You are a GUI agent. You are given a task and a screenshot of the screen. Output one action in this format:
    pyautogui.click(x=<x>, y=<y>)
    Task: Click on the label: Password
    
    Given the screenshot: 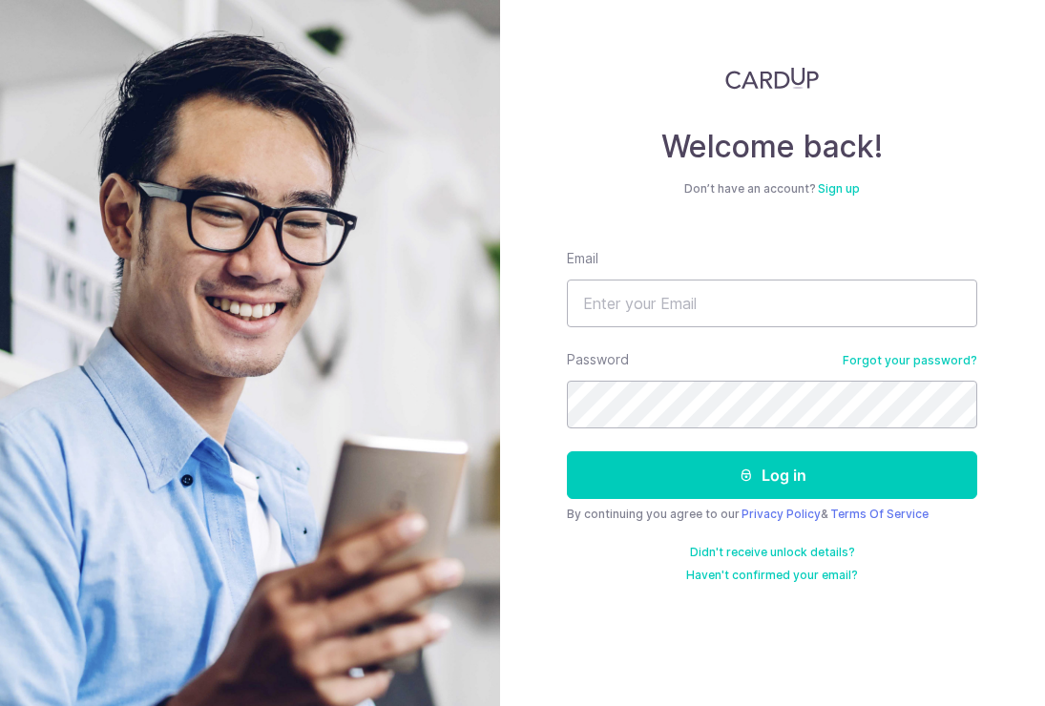 What is the action you would take?
    pyautogui.click(x=597, y=360)
    